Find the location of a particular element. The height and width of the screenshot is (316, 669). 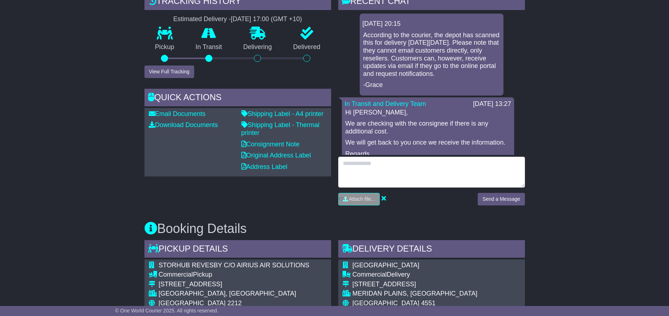

p: -Grace is located at coordinates (432, 85).